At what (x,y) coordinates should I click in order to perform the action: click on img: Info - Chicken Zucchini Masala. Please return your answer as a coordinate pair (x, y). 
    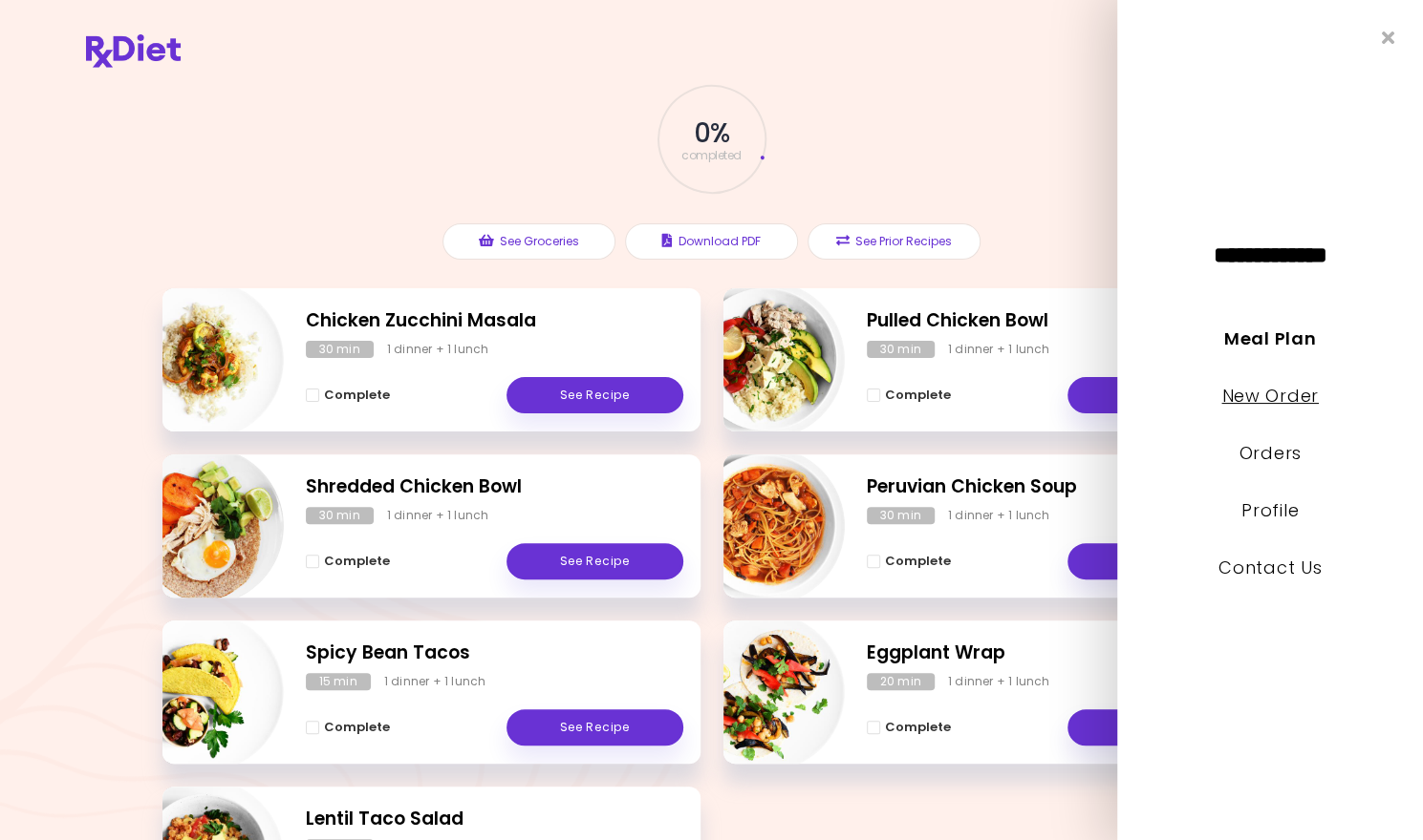
    Looking at the image, I should click on (205, 360).